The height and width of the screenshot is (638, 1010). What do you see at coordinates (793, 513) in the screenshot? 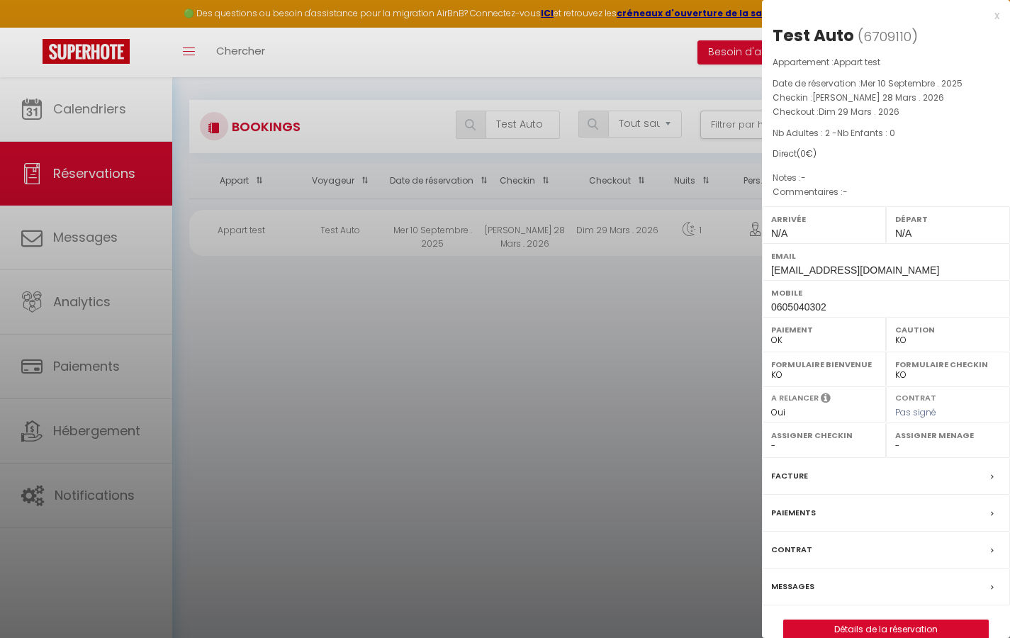
I see `label: Paiements` at bounding box center [793, 513].